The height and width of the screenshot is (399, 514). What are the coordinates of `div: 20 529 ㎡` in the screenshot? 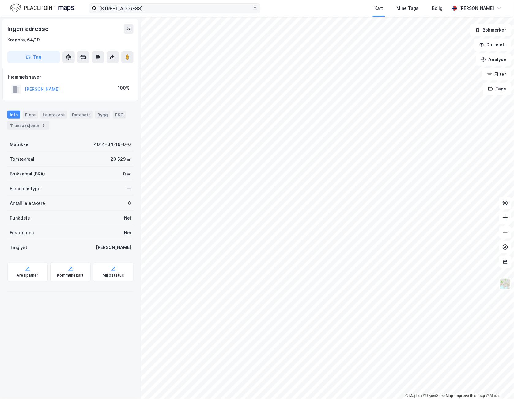 It's located at (121, 159).